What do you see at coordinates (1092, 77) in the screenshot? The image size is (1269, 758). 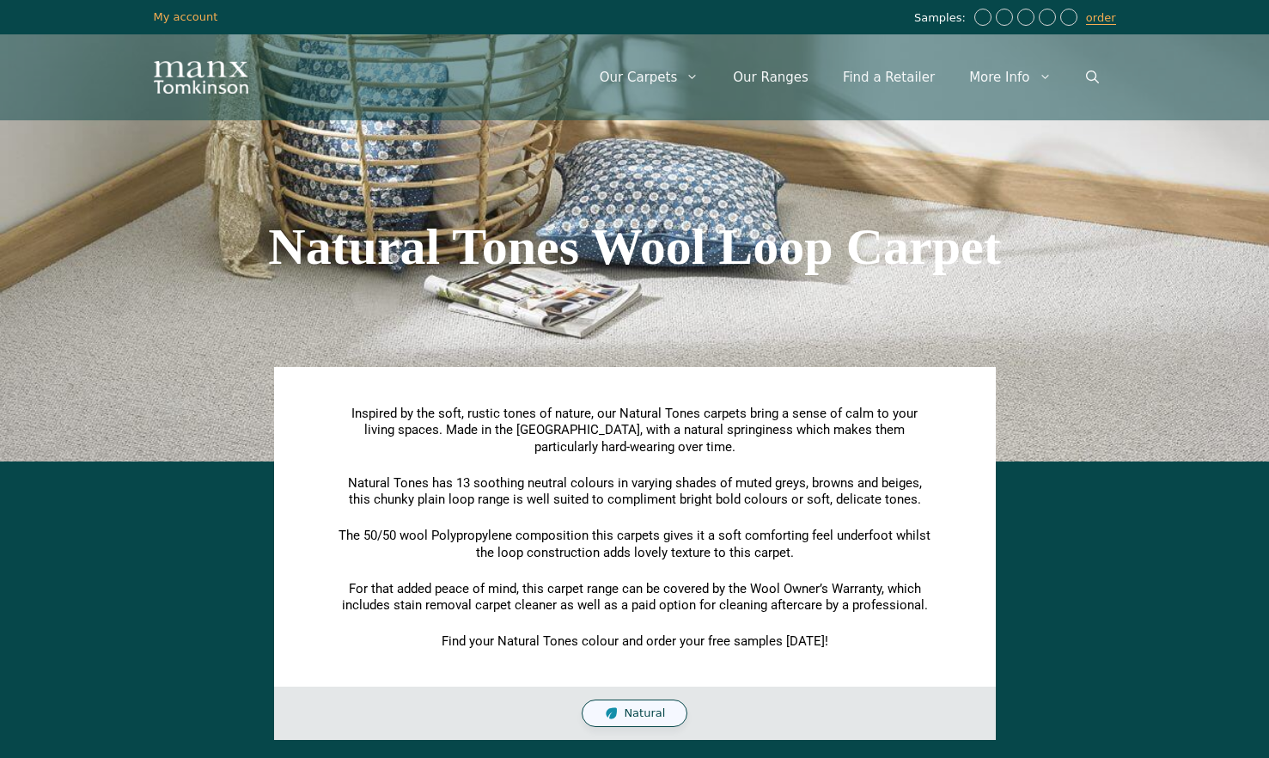 I see `a: Open Search Bar` at bounding box center [1092, 77].